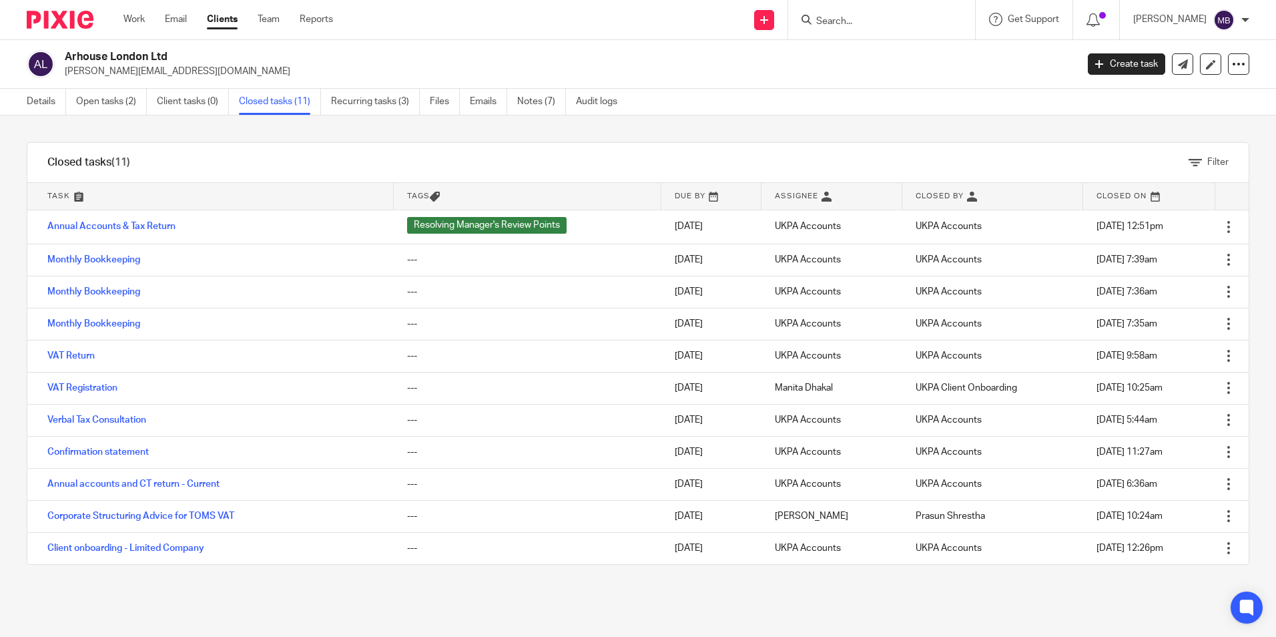 The width and height of the screenshot is (1276, 637). I want to click on a: Open tasks (2), so click(111, 101).